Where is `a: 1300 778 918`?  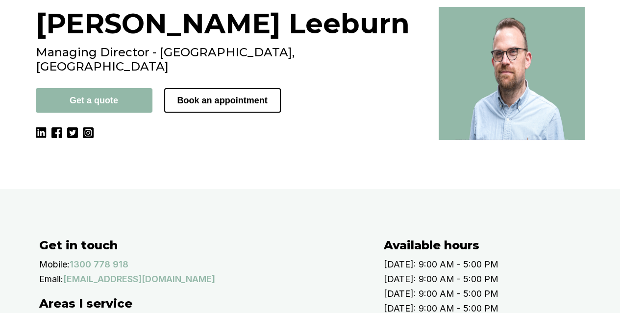 a: 1300 778 918 is located at coordinates (99, 265).